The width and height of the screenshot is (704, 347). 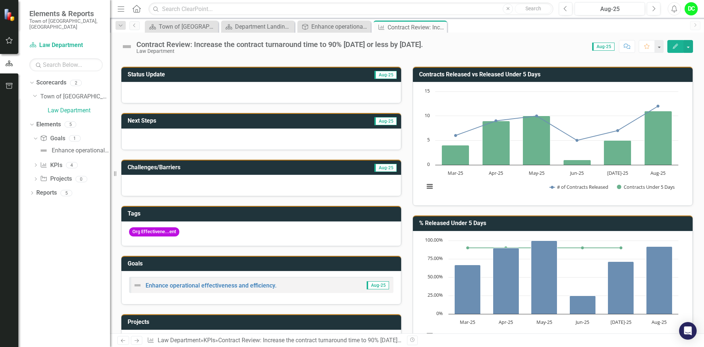 What do you see at coordinates (506, 248) in the screenshot?
I see `path: Apr-25, 90. Target % of Contracts under 5 Days.` at bounding box center [506, 248].